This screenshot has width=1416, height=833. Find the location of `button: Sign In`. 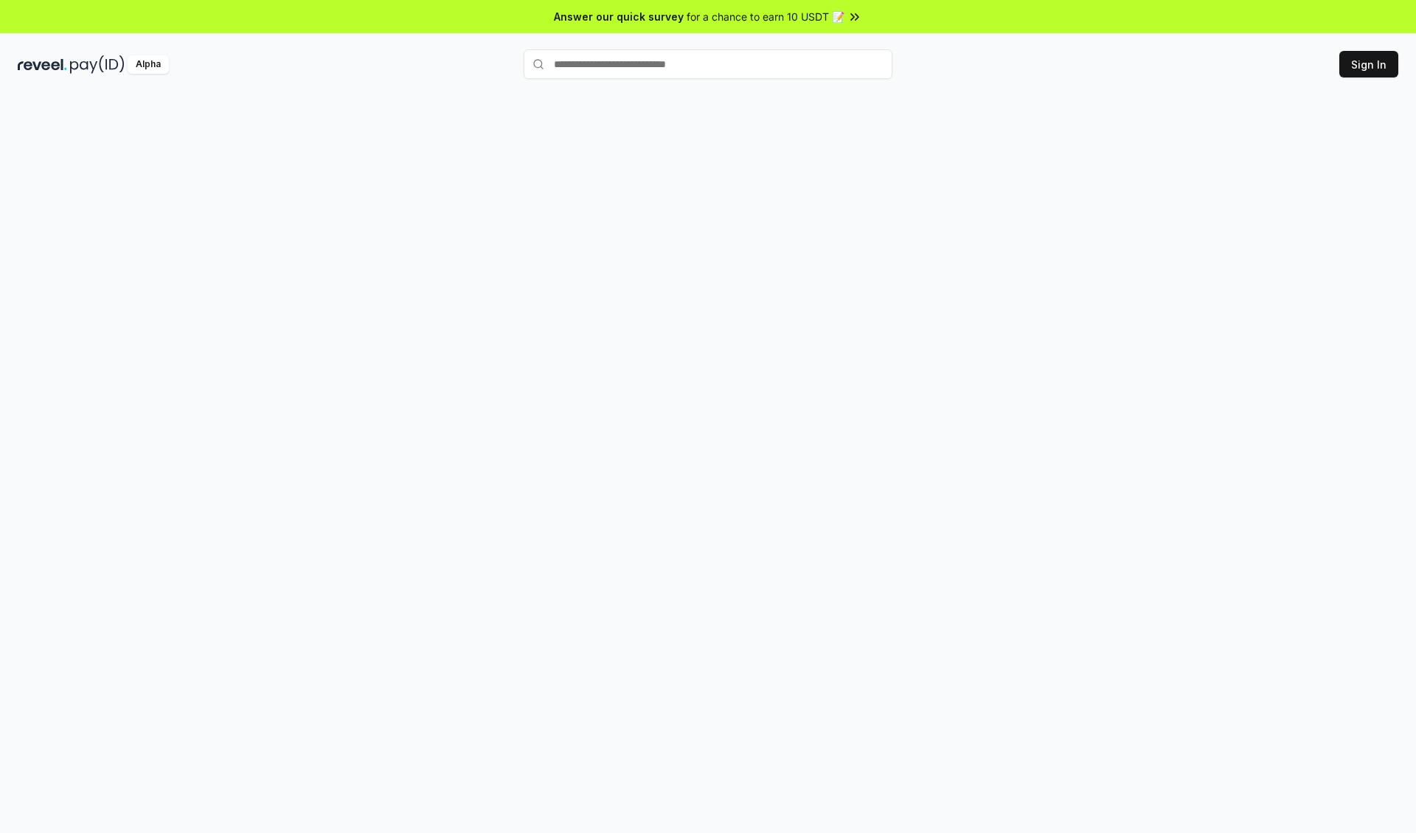

button: Sign In is located at coordinates (1369, 64).